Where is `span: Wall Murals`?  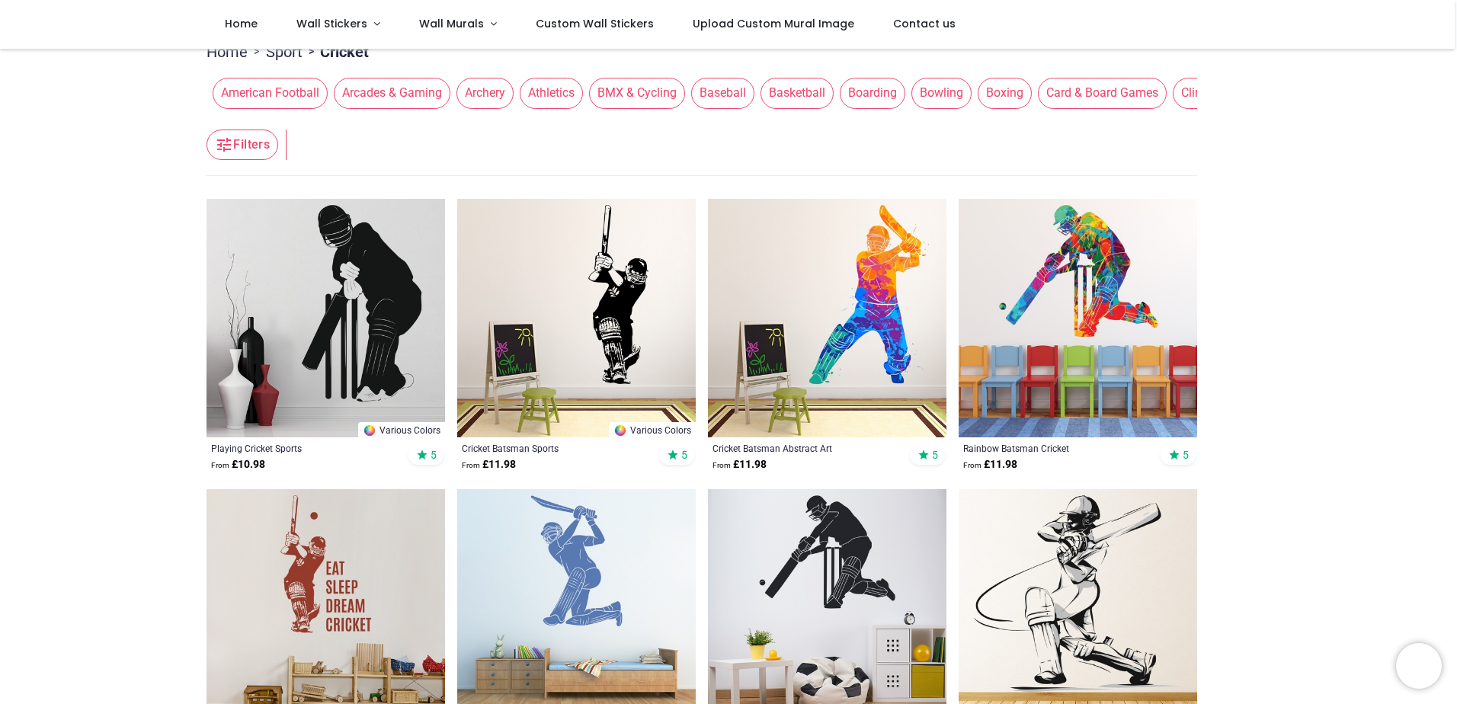
span: Wall Murals is located at coordinates (451, 24).